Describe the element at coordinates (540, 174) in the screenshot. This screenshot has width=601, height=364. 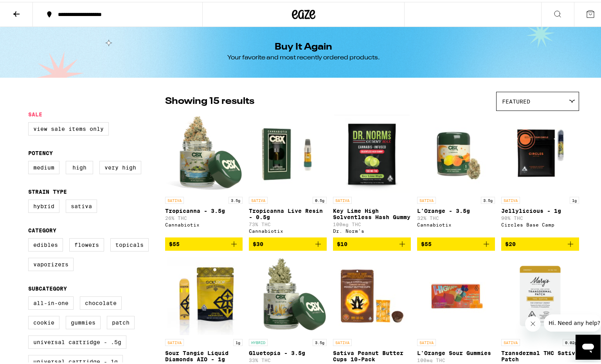
I see `a: Open page for Jellylicious - 1g from Circles Base Camp` at that location.